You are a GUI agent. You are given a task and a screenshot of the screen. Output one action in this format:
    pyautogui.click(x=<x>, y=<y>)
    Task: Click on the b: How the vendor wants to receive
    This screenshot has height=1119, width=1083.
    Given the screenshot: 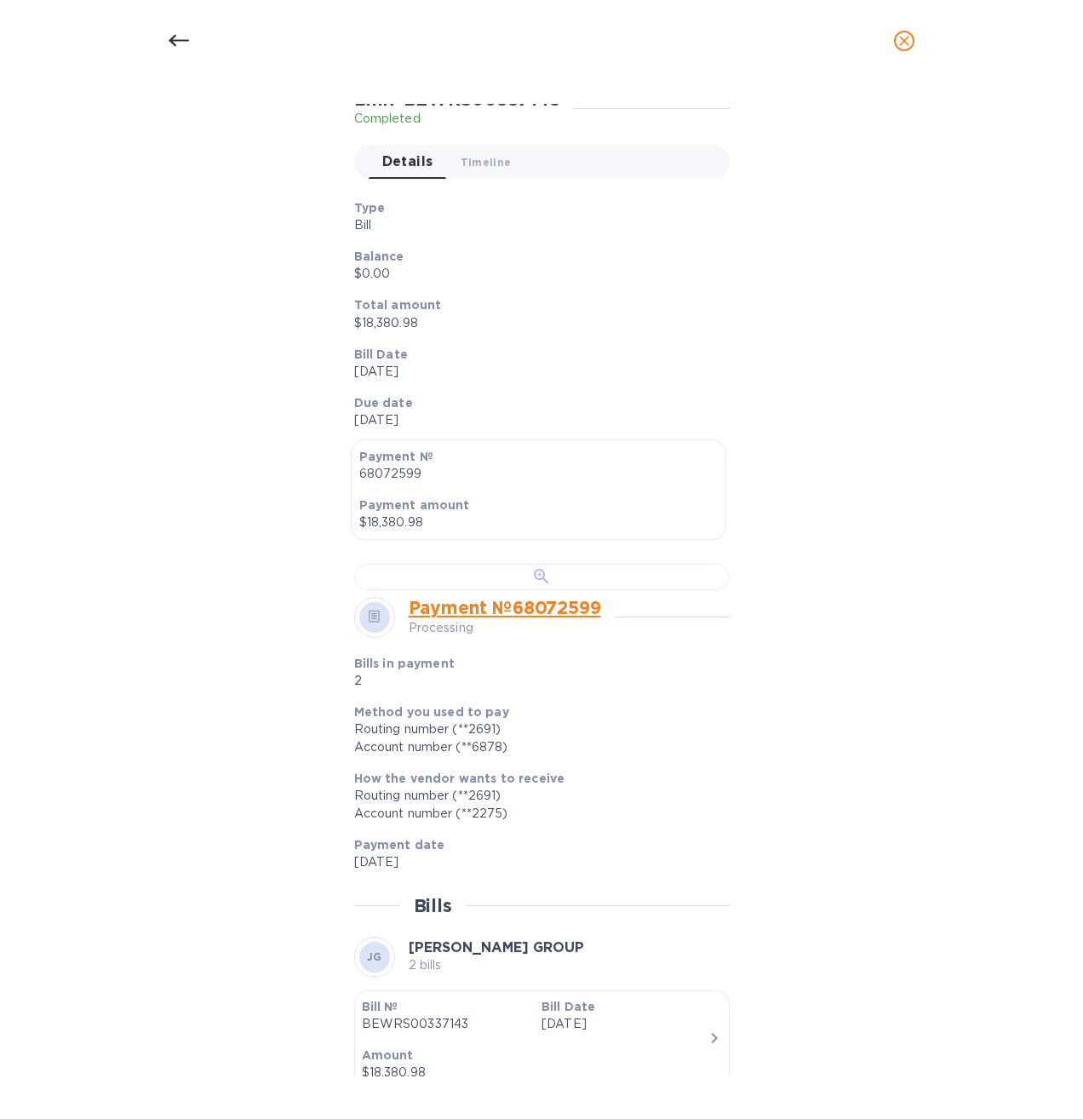 What is the action you would take?
    pyautogui.click(x=460, y=778)
    